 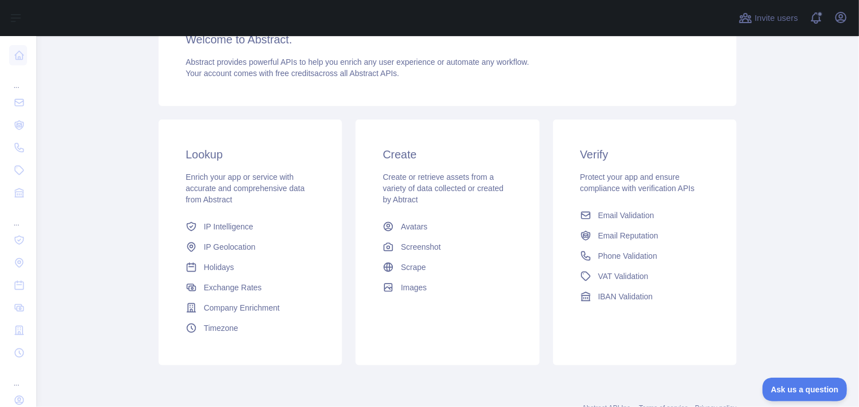 What do you see at coordinates (637, 183) in the screenshot?
I see `span: Protect your app and ensure compliance with verification APIs` at bounding box center [637, 183].